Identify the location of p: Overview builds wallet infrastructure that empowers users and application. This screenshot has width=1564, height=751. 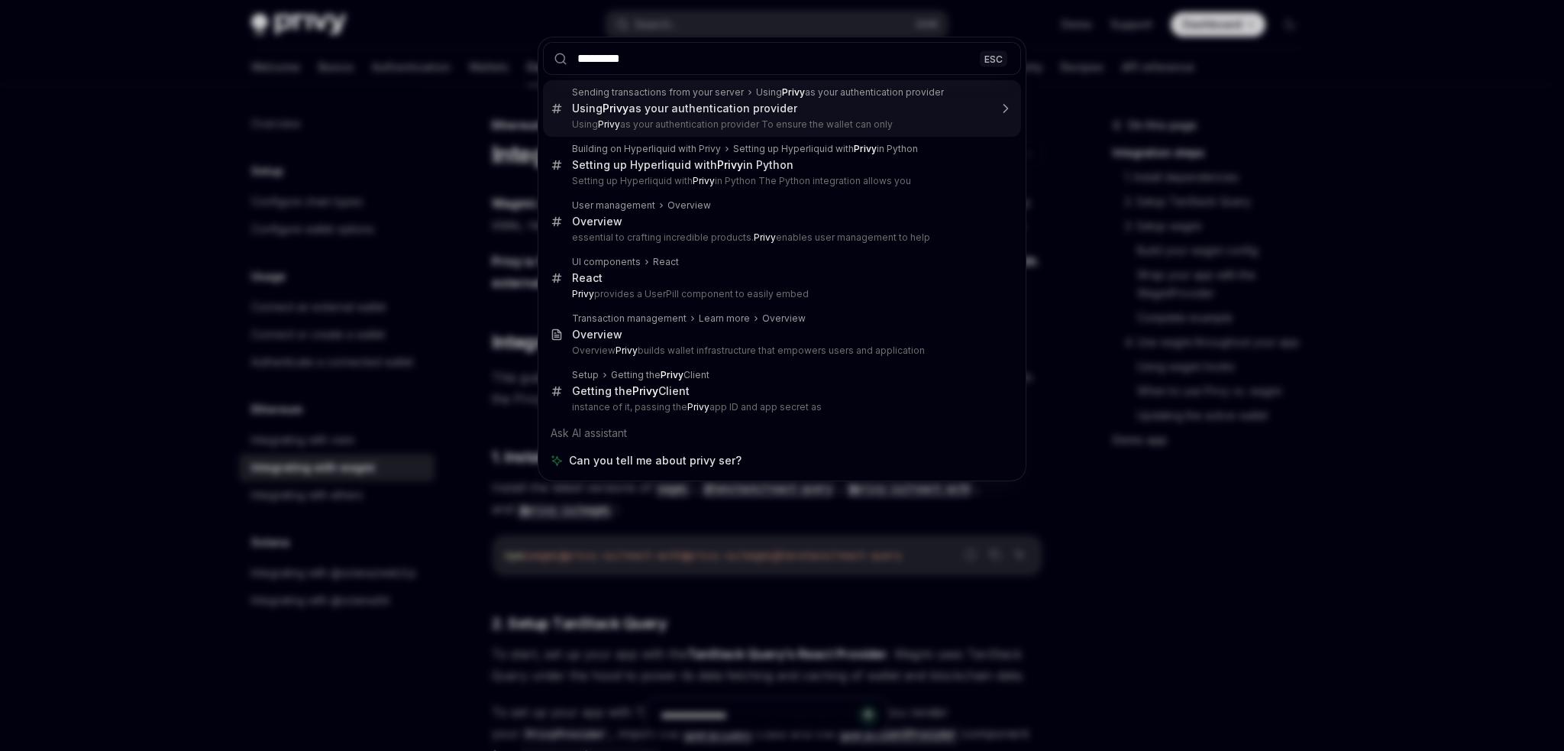
(781, 351).